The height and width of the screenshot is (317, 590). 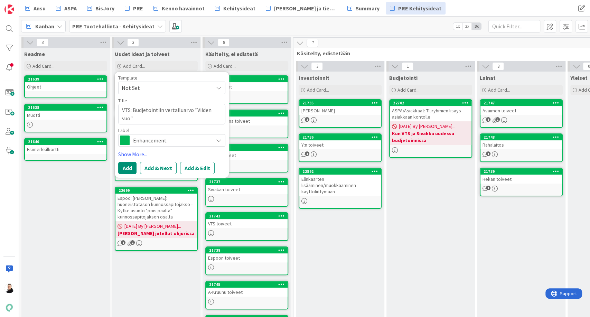 What do you see at coordinates (165, 88) in the screenshot?
I see `span: Not Set` at bounding box center [165, 88].